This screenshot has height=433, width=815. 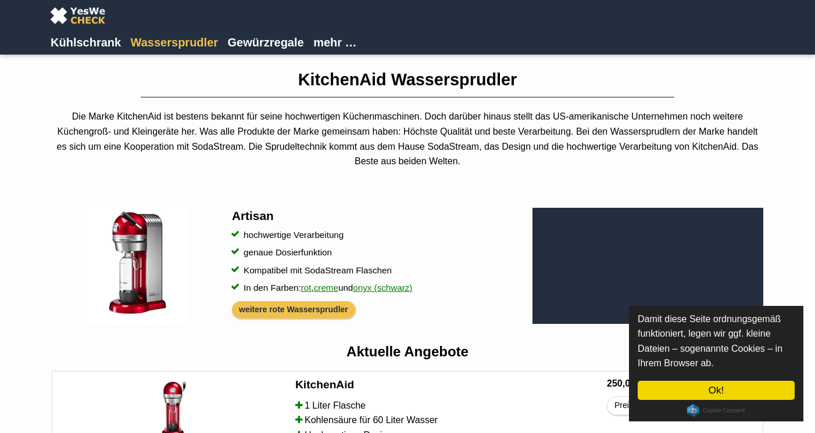 What do you see at coordinates (335, 406) in the screenshot?
I see `span: 1 Liter Flasche` at bounding box center [335, 406].